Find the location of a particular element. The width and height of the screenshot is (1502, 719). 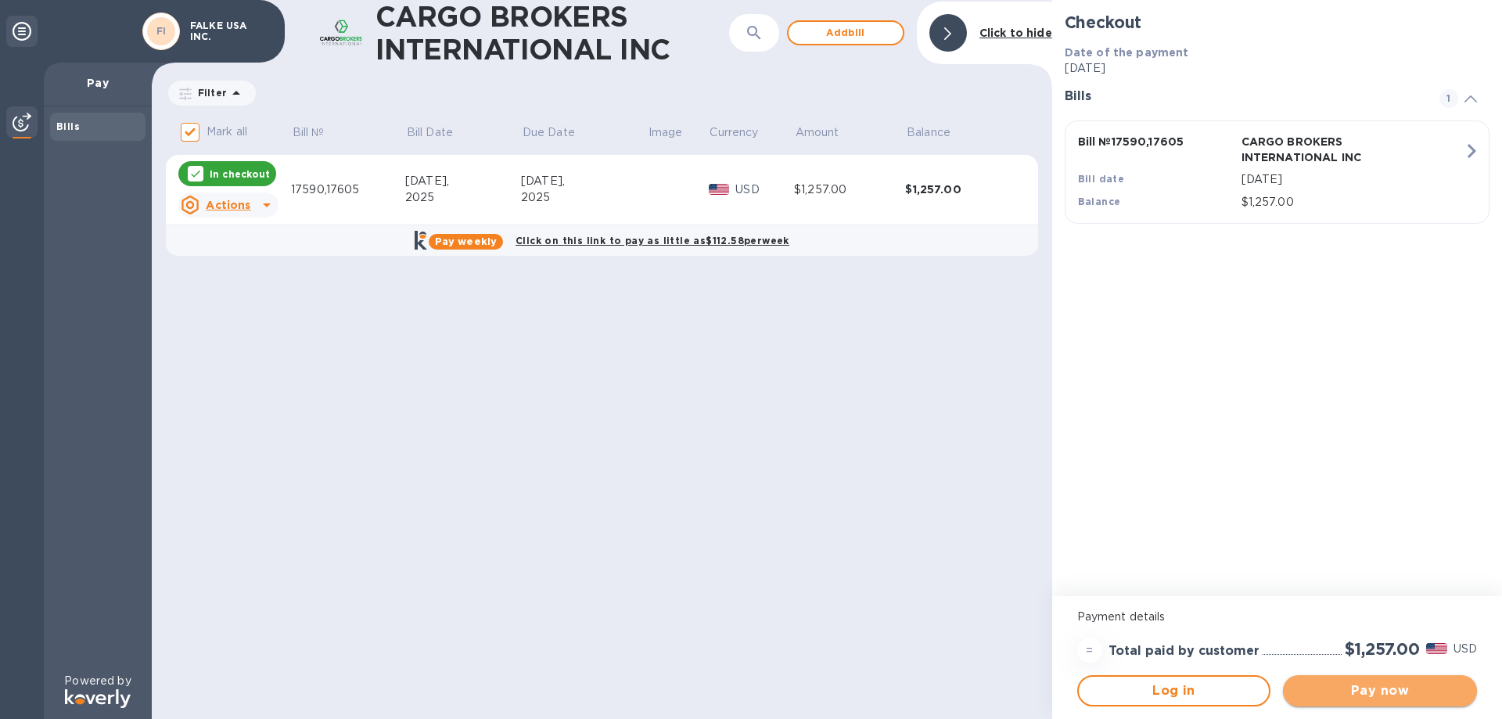

b: Pay weekly is located at coordinates (465, 241).